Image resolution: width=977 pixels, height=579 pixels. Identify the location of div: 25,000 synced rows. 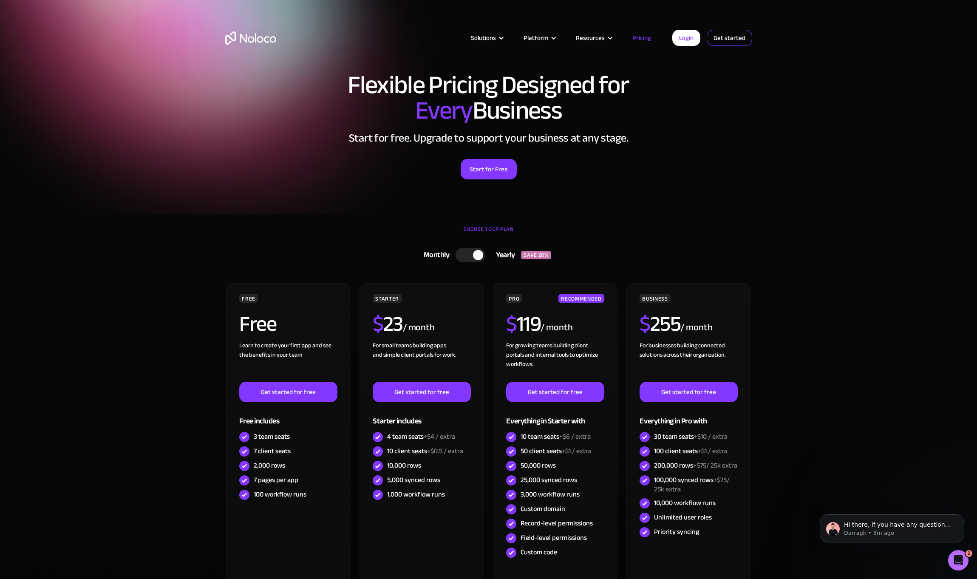
(548, 480).